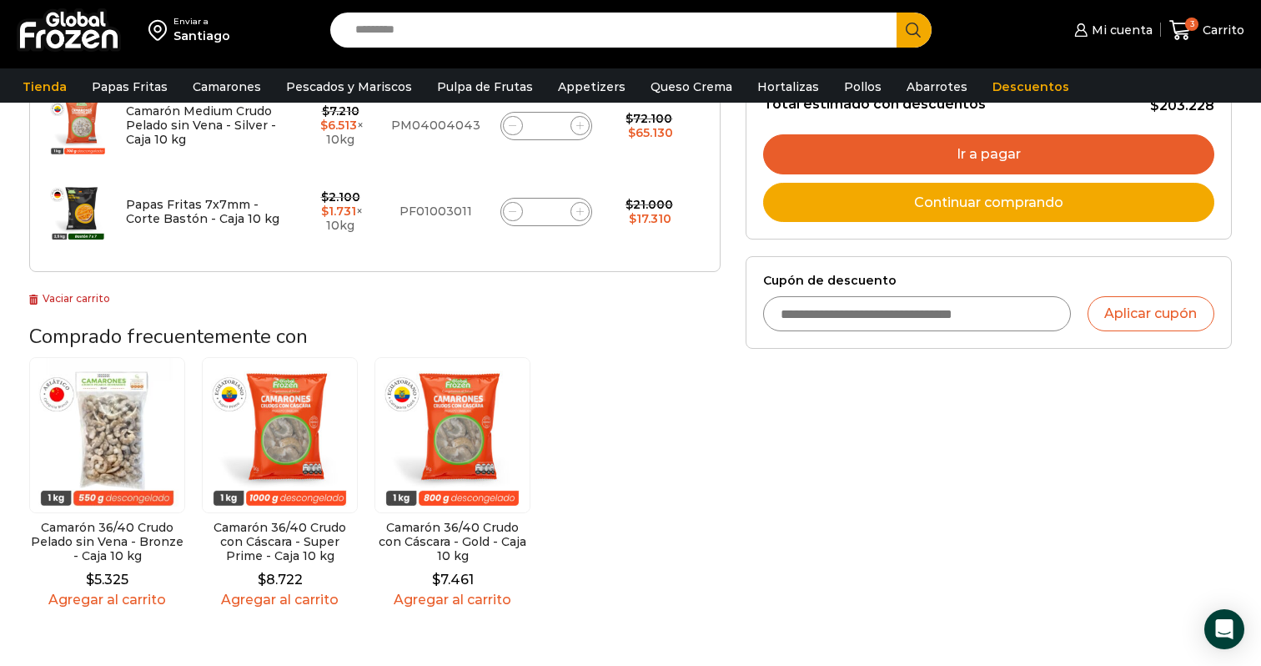 This screenshot has height=666, width=1261. Describe the element at coordinates (107, 541) in the screenshot. I see `h2: Camarón 36/40 Crudo Pelado sin Vena - Bronze - Caja 10 kg` at that location.